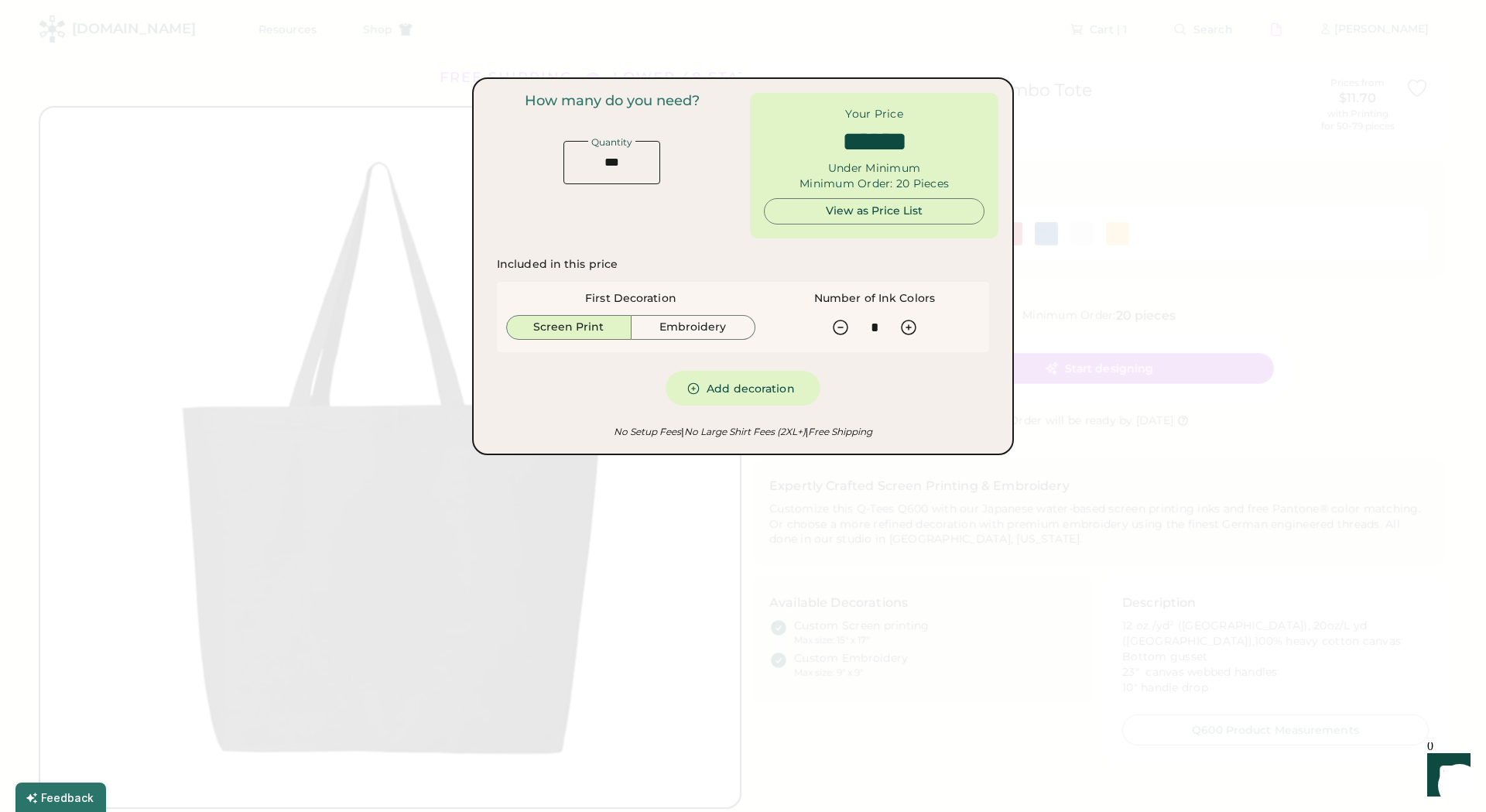 The image size is (1486, 812). Describe the element at coordinates (875, 298) in the screenshot. I see `div: Number of Ink Colors` at that location.